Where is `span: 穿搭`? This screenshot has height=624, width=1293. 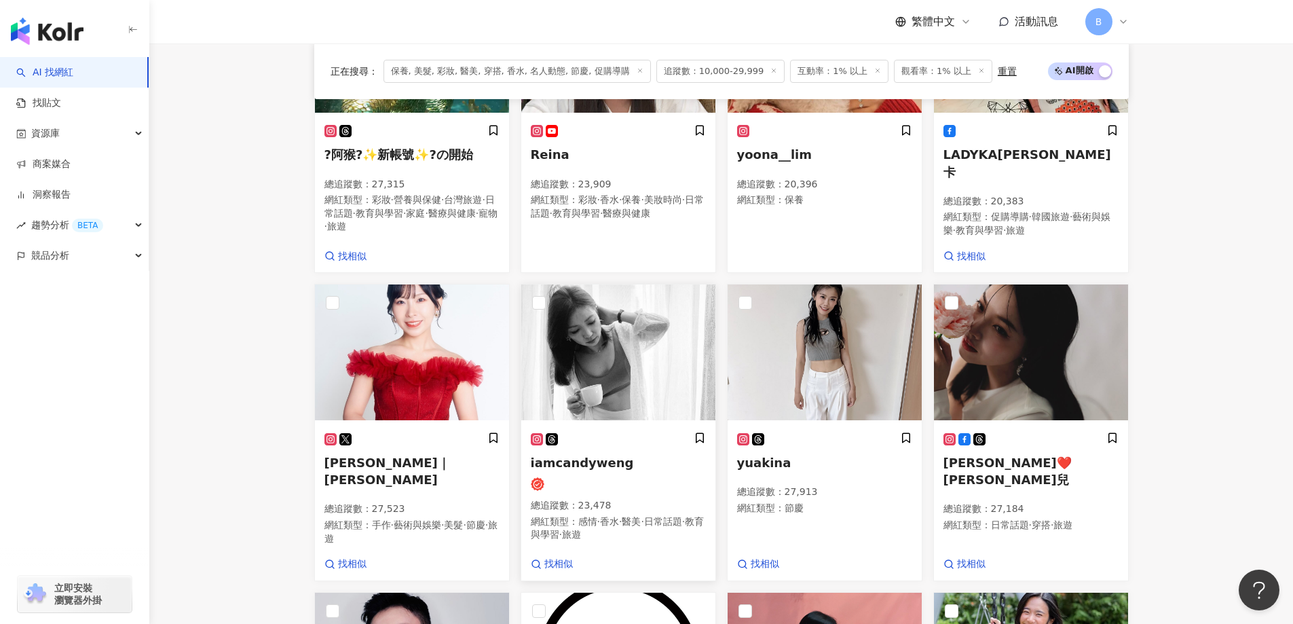
span: 穿搭 is located at coordinates (1041, 524).